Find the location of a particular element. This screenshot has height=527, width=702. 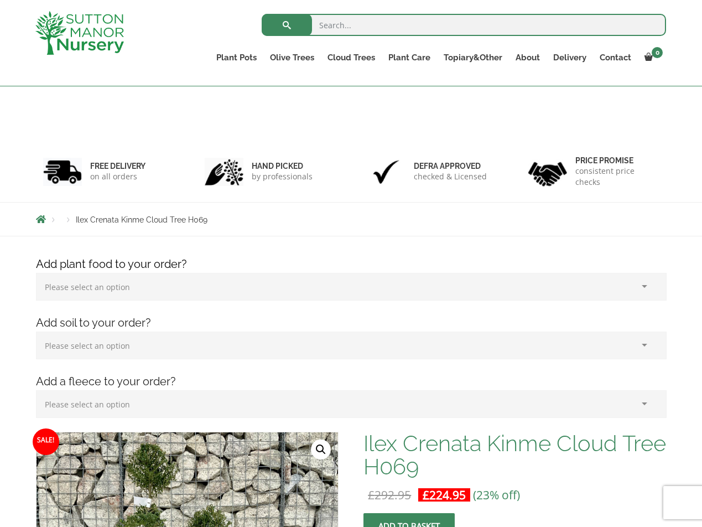

img: 1.jpg is located at coordinates (63, 172).